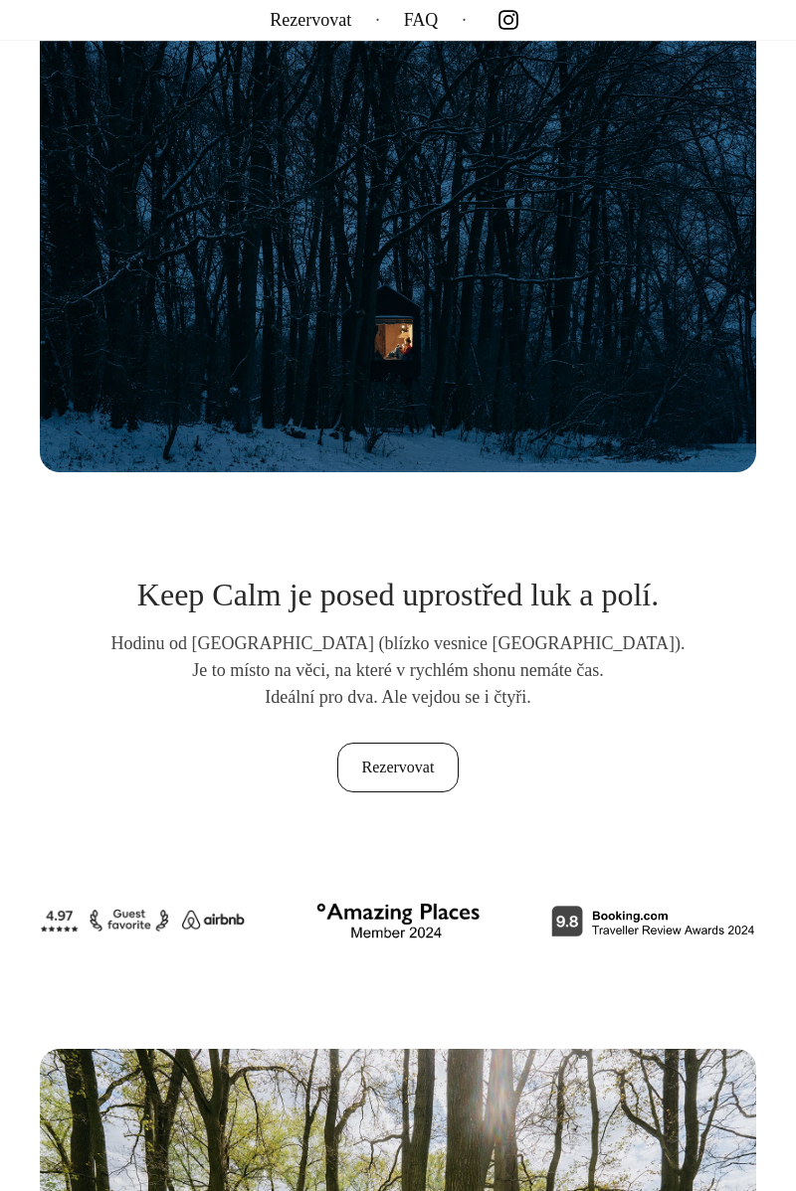  What do you see at coordinates (398, 595) in the screenshot?
I see `h2: Keep Calm je posed uprostřed luk a polí.` at bounding box center [398, 595].